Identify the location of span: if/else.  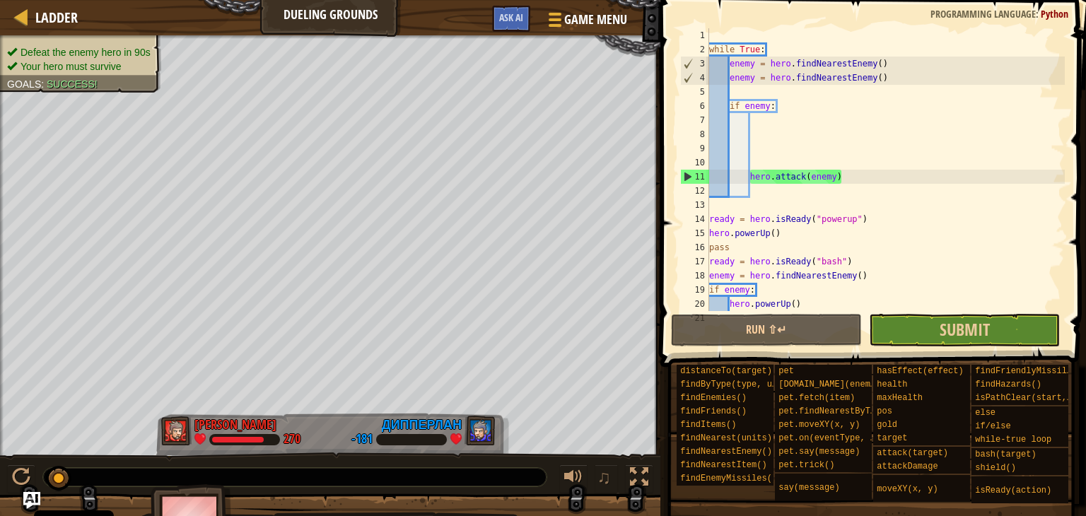
(993, 427).